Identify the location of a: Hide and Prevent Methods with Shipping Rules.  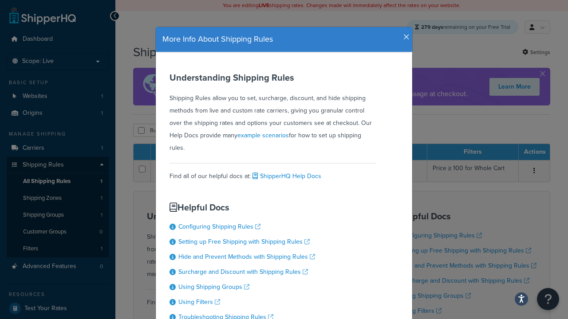
(247, 257).